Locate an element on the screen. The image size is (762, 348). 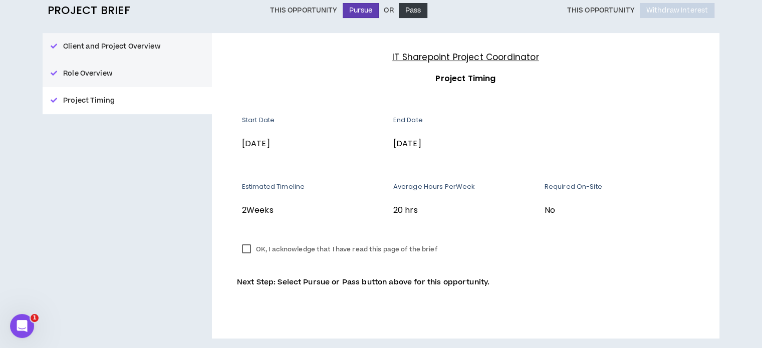
button: Pass is located at coordinates (413, 11).